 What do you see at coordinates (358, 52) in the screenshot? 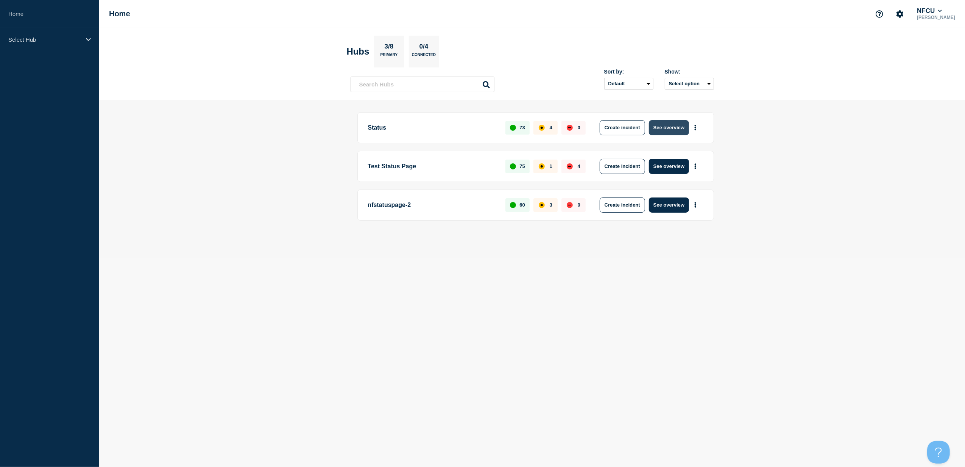
I see `h2: Hubs` at bounding box center [358, 52].